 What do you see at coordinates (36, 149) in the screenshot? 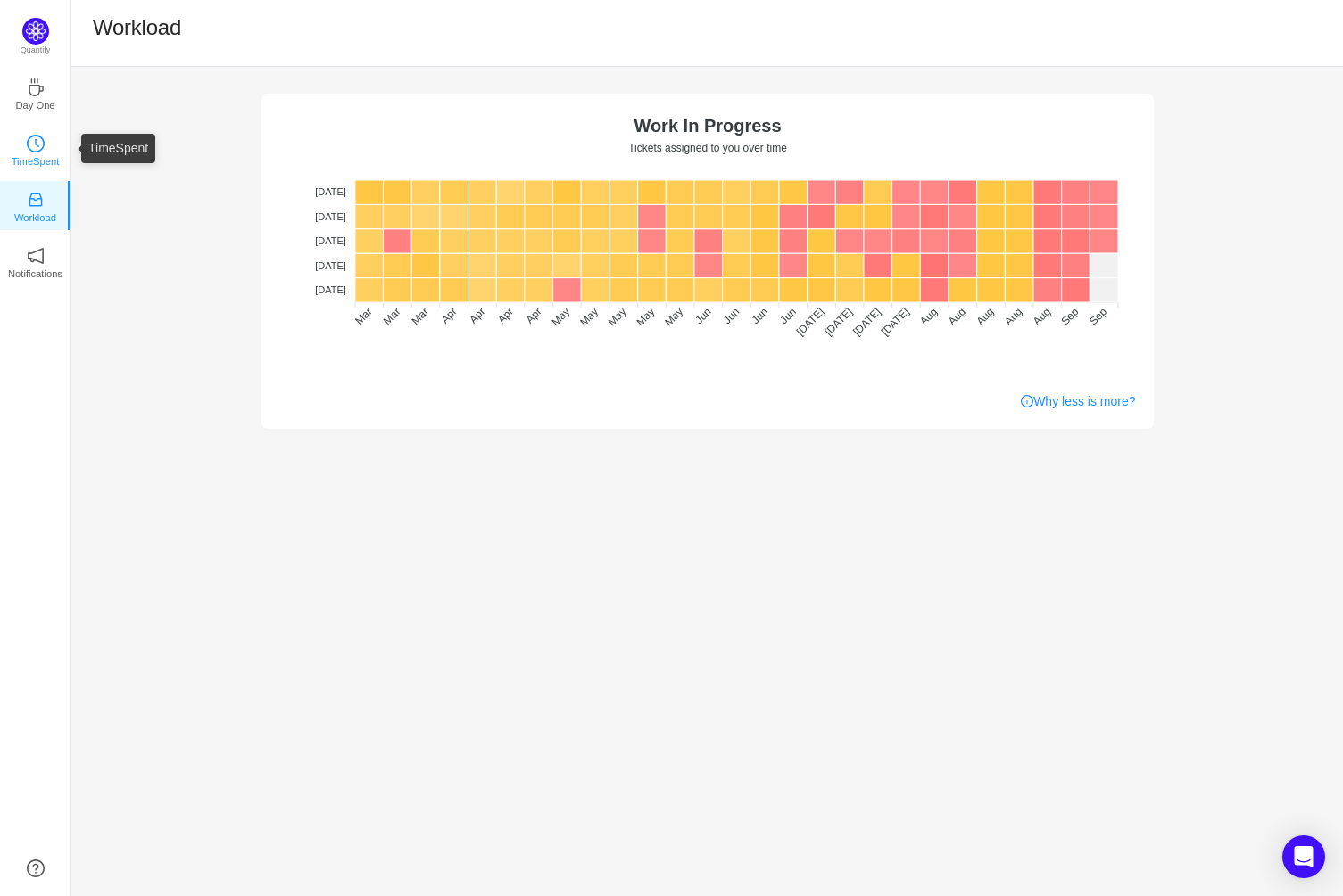
I see `a: icon: clock-circleTimeSpent` at bounding box center [36, 149].